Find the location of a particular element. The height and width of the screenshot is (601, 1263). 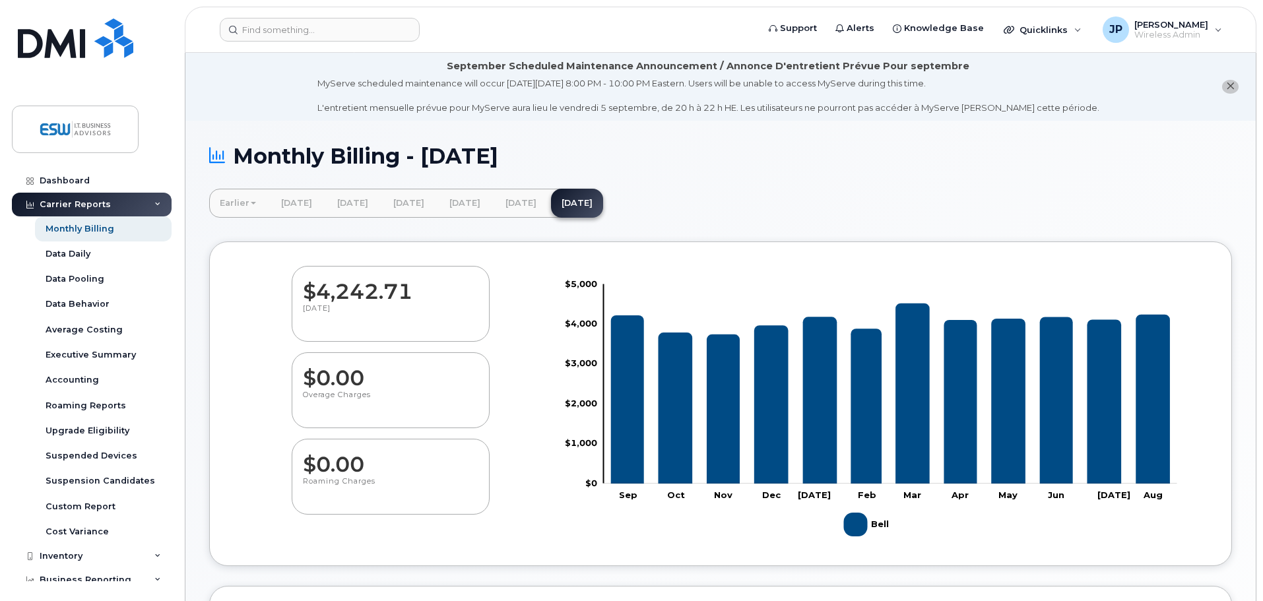

tspan: Apr is located at coordinates (960, 495).